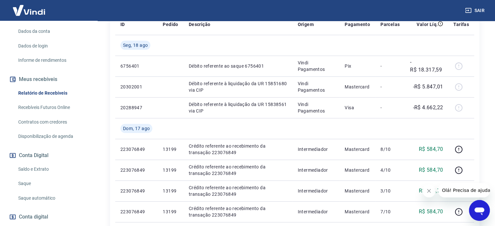 The width and height of the screenshot is (495, 226). I want to click on p: Visa, so click(358, 108).